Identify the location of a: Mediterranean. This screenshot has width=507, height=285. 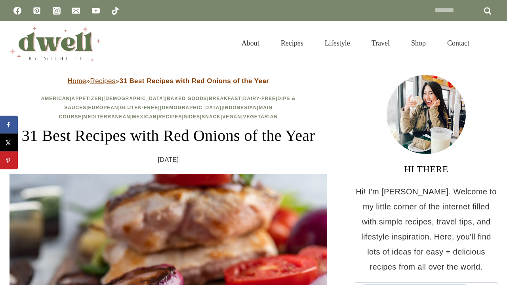
(107, 117).